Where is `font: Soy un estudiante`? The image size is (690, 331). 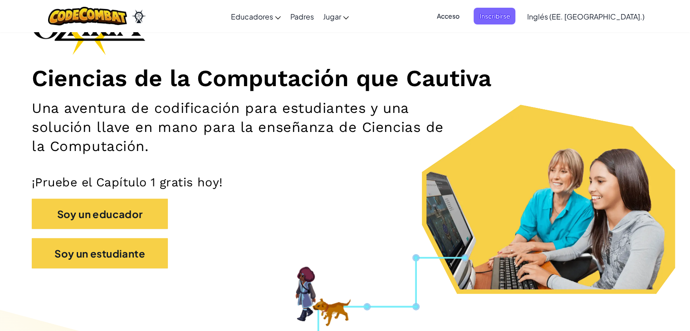 font: Soy un estudiante is located at coordinates (100, 254).